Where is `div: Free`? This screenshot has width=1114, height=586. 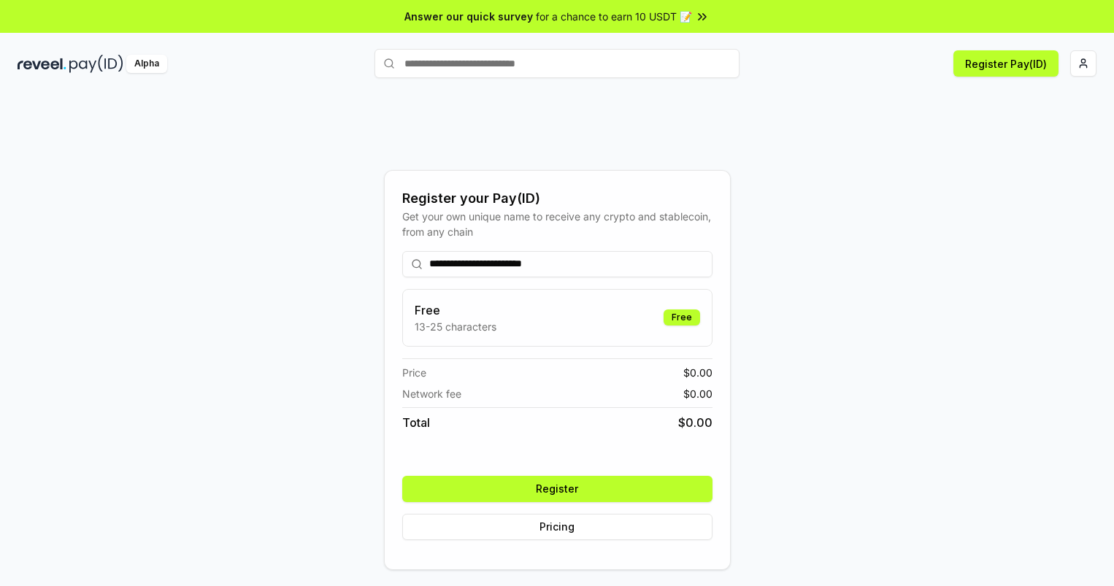
div: Free is located at coordinates (682, 318).